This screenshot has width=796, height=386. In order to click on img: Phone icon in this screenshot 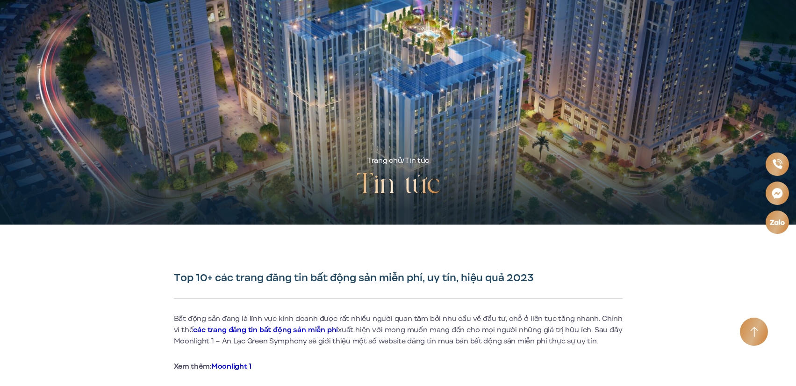, I will do `click(777, 164)`.